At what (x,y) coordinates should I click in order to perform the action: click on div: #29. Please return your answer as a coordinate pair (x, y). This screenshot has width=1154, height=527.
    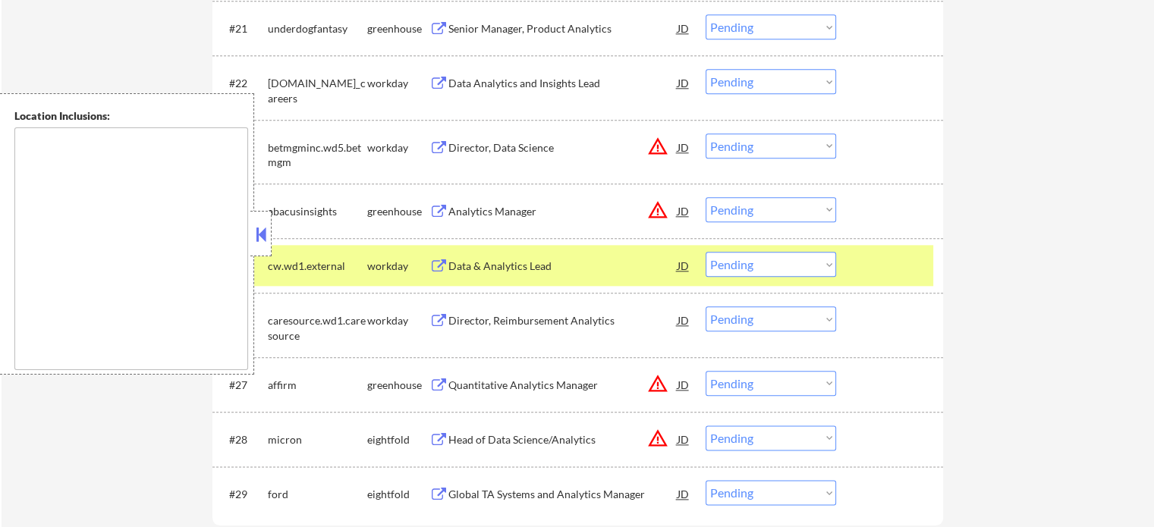
    Looking at the image, I should click on (242, 495).